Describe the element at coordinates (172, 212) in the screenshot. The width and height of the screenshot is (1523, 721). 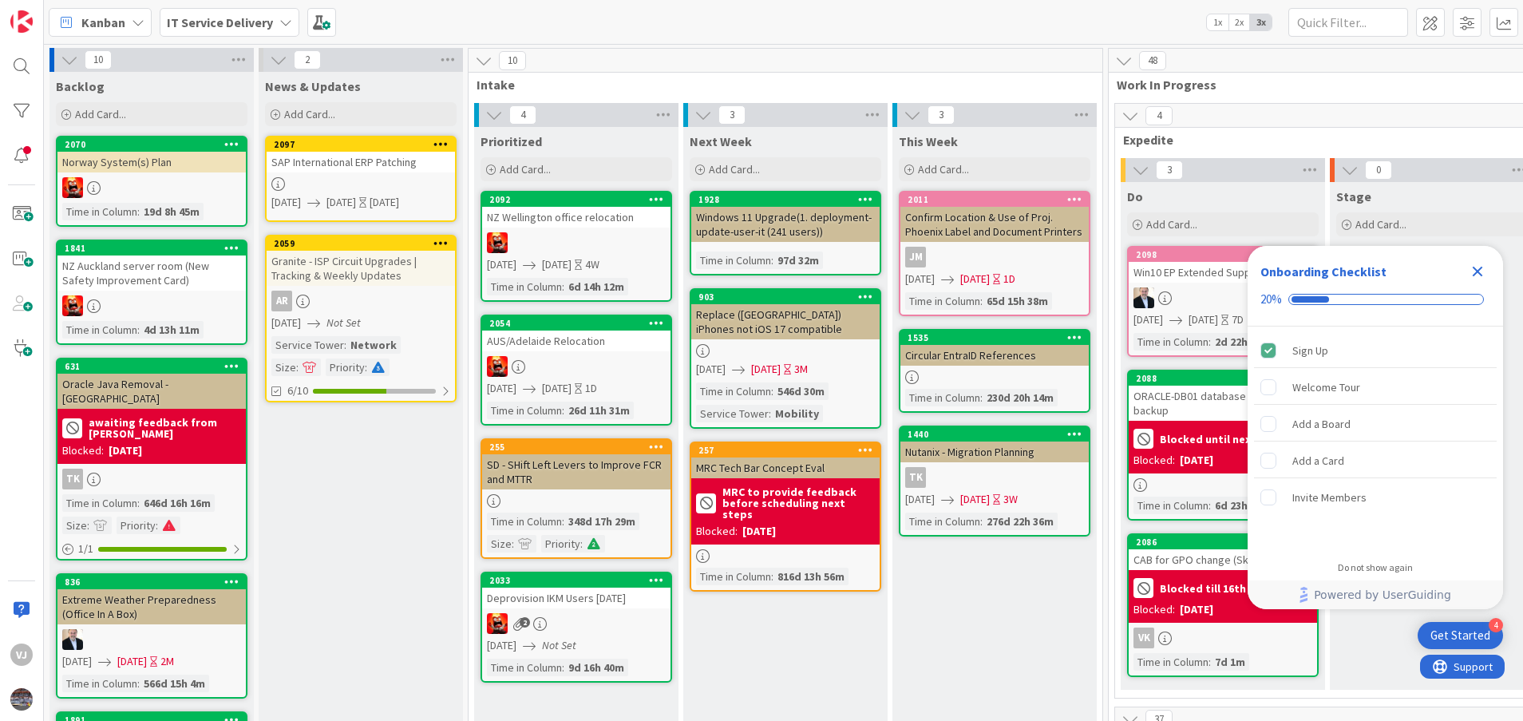
I see `div: 19d 8h 45m` at that location.